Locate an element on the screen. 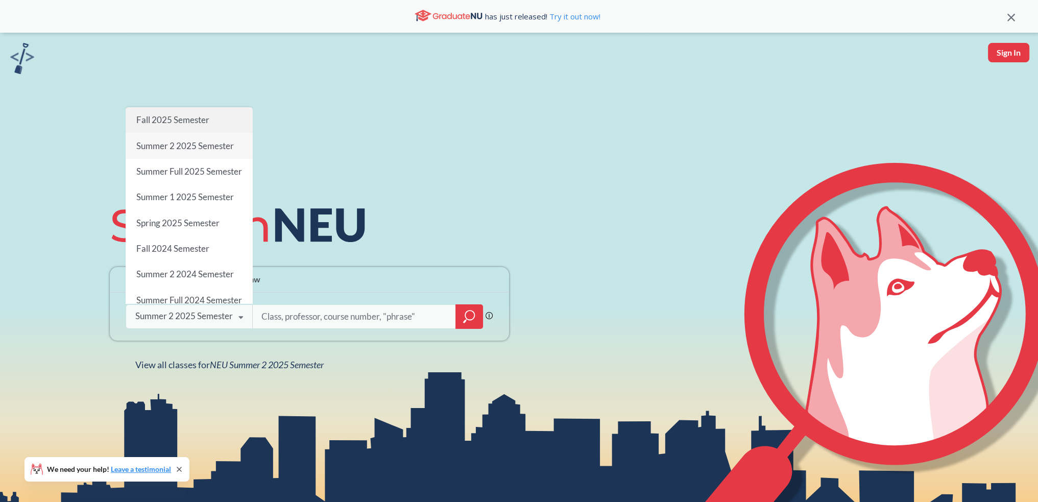 Image resolution: width=1038 pixels, height=502 pixels. svg: magnifying glass is located at coordinates (469, 316).